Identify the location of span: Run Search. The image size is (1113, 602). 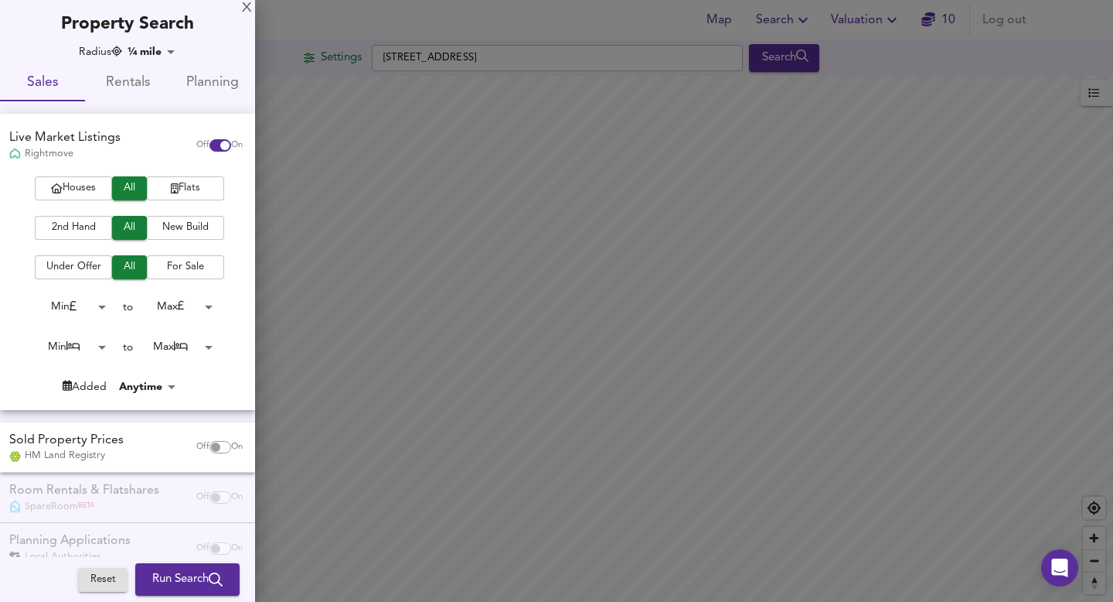
(187, 579).